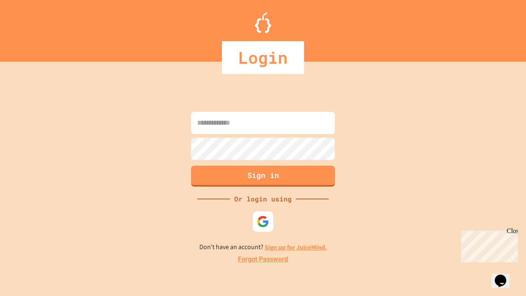 This screenshot has height=296, width=526. What do you see at coordinates (263, 58) in the screenshot?
I see `div: Login` at bounding box center [263, 58].